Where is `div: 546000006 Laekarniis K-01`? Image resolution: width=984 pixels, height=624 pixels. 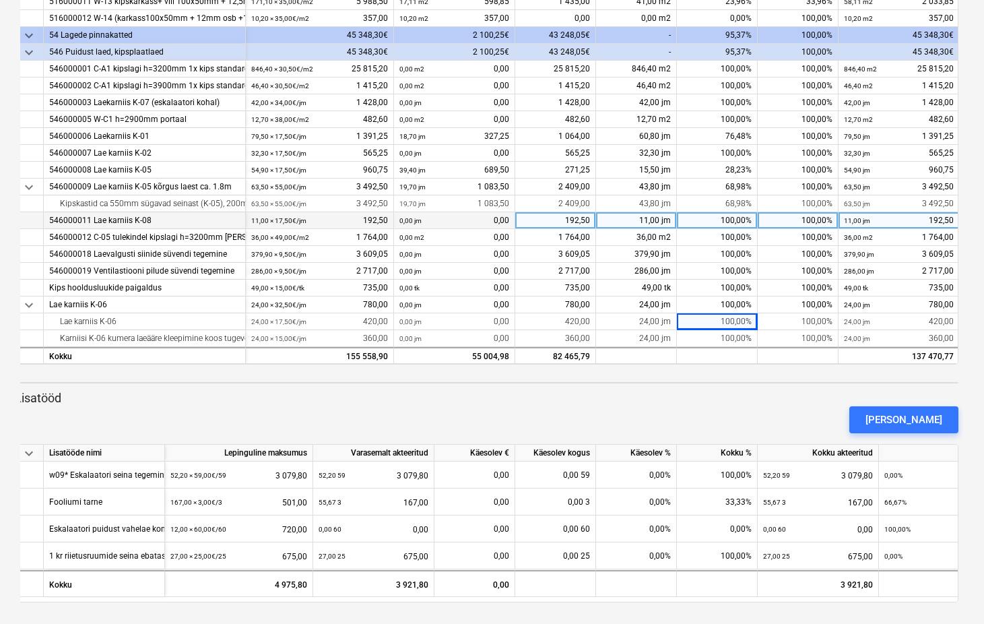
div: 546000006 Laekarniis K-01 is located at coordinates (144, 136).